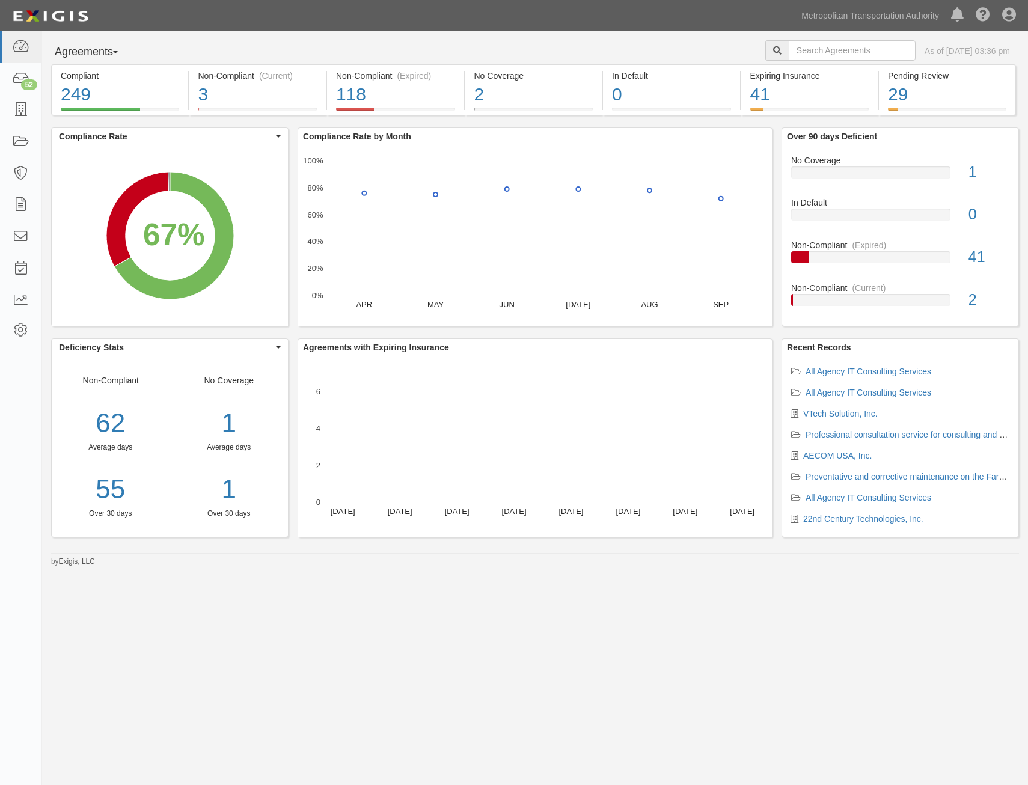 The height and width of the screenshot is (785, 1028). What do you see at coordinates (810, 112) in the screenshot?
I see `a: Expiring Insurance41` at bounding box center [810, 112].